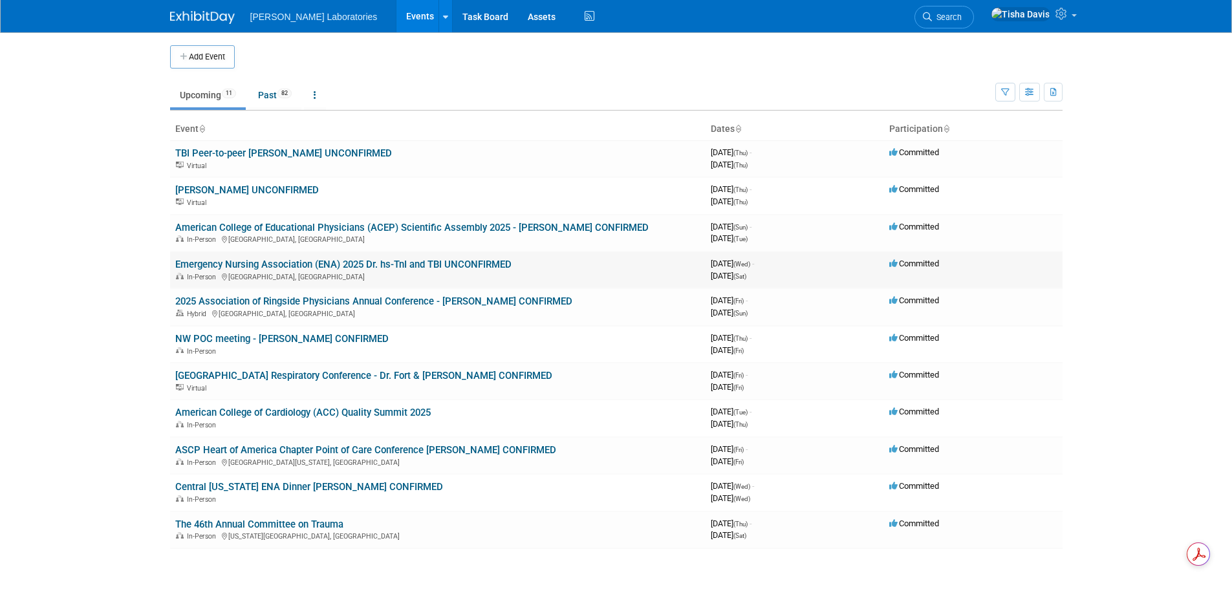  What do you see at coordinates (795, 129) in the screenshot?
I see `th: Dates` at bounding box center [795, 129].